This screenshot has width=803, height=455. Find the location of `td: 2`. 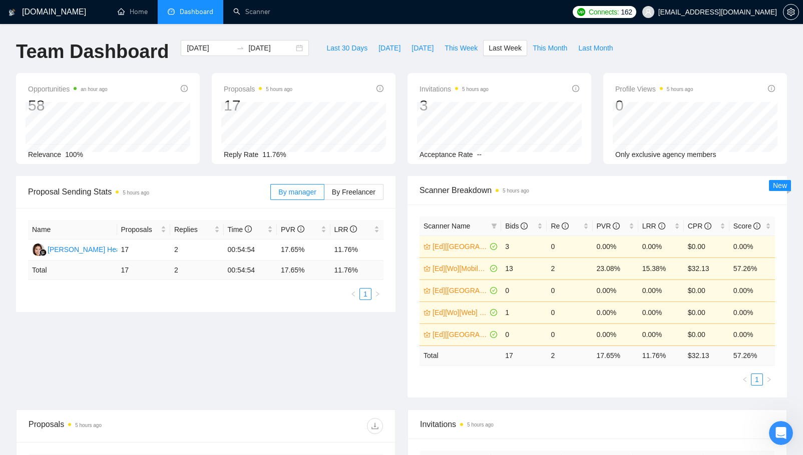

td: 2 is located at coordinates (569, 269).